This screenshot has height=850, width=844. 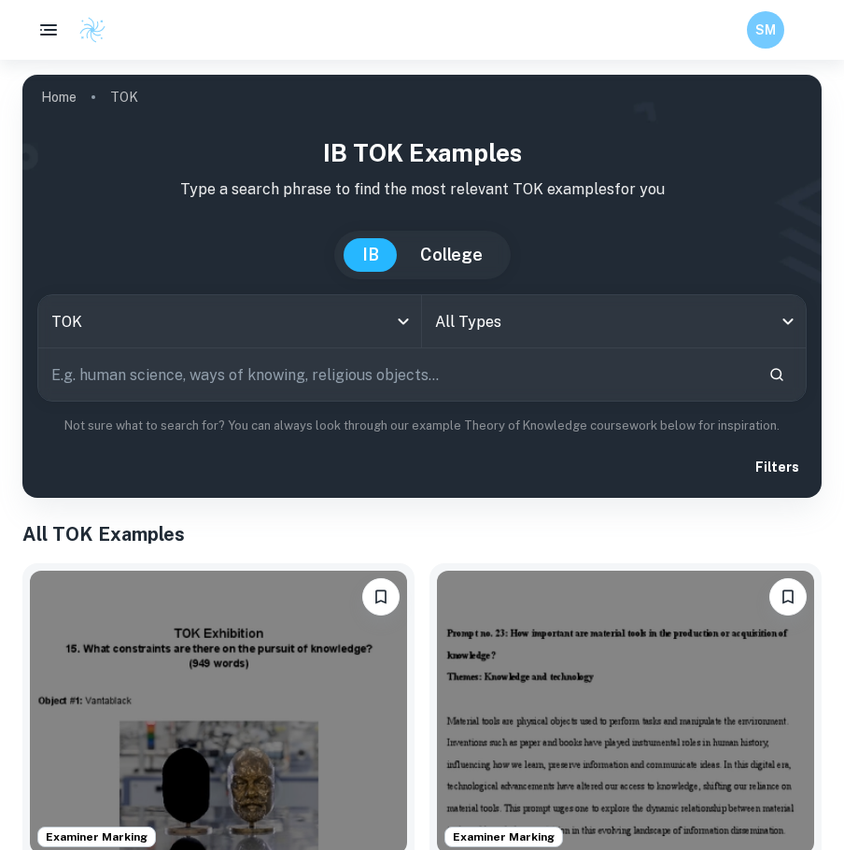 What do you see at coordinates (613, 321) in the screenshot?
I see `div: All Types` at bounding box center [613, 321].